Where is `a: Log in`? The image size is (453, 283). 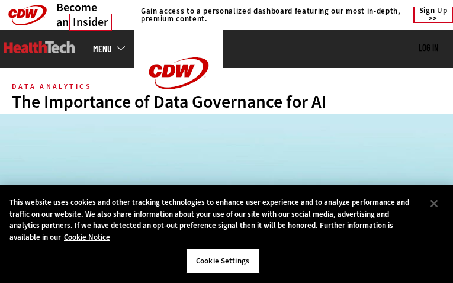 a: Log in is located at coordinates (428, 47).